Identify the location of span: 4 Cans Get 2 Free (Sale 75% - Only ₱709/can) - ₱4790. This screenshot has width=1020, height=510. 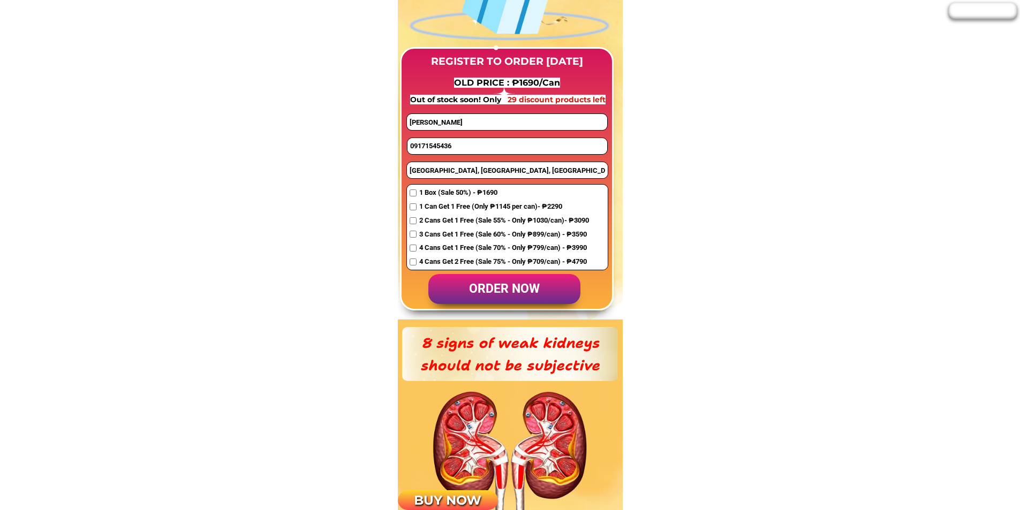
(504, 262).